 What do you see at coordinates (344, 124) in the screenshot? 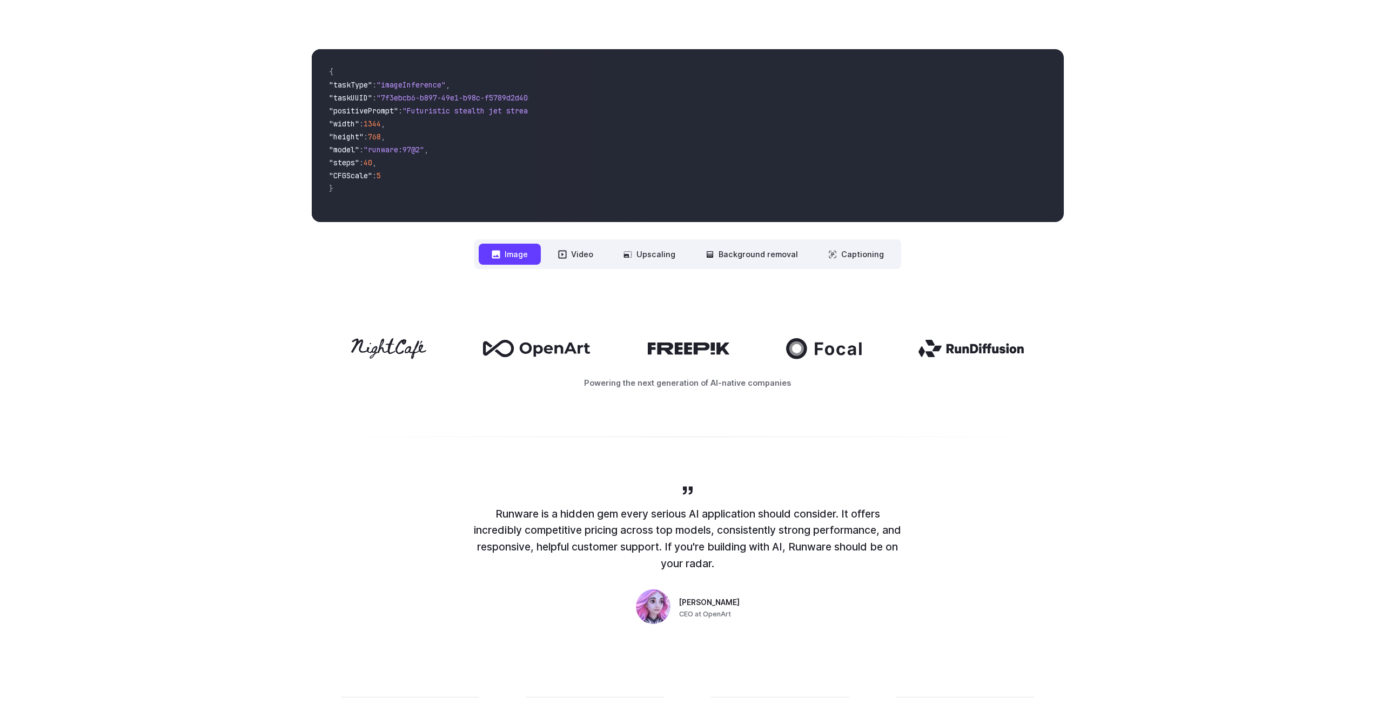
I see `span: "width"` at bounding box center [344, 124].